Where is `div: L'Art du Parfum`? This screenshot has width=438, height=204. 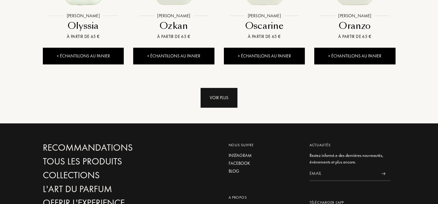 div: L'Art du Parfum is located at coordinates (98, 189).